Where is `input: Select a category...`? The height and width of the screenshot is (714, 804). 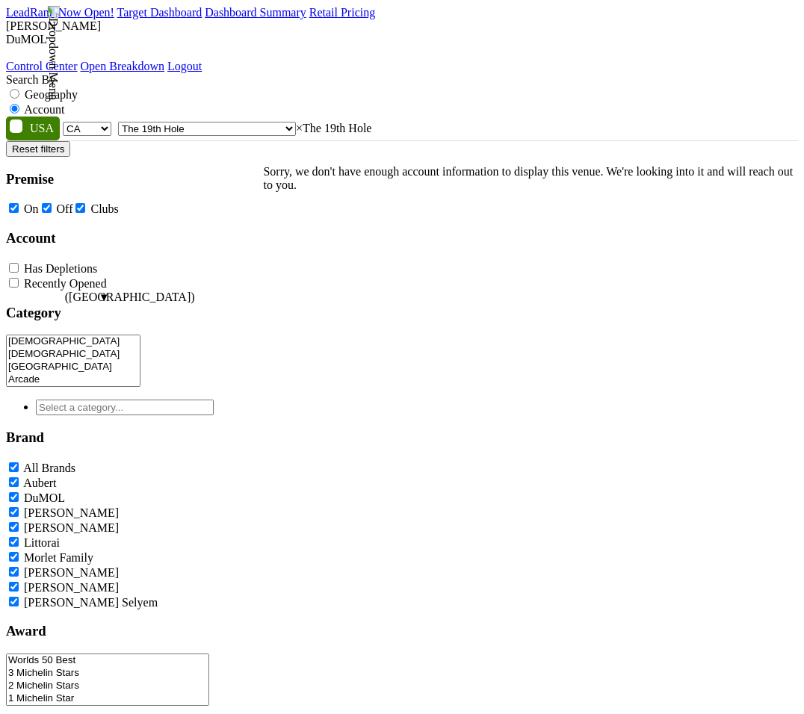
input: Select a category... is located at coordinates (125, 407).